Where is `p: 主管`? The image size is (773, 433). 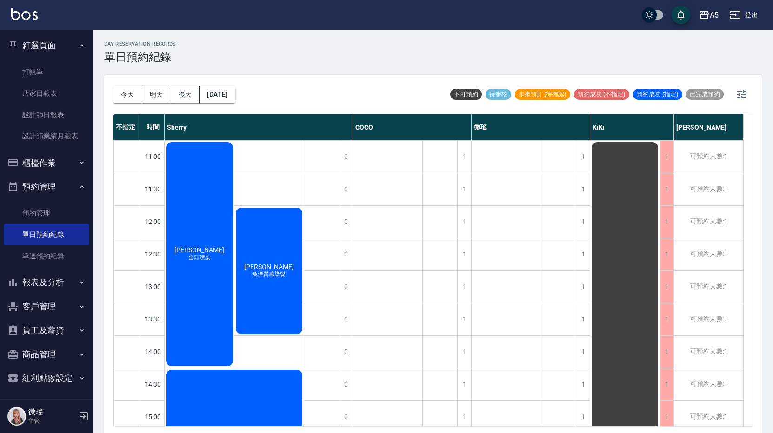
p: 主管 is located at coordinates (52, 421).